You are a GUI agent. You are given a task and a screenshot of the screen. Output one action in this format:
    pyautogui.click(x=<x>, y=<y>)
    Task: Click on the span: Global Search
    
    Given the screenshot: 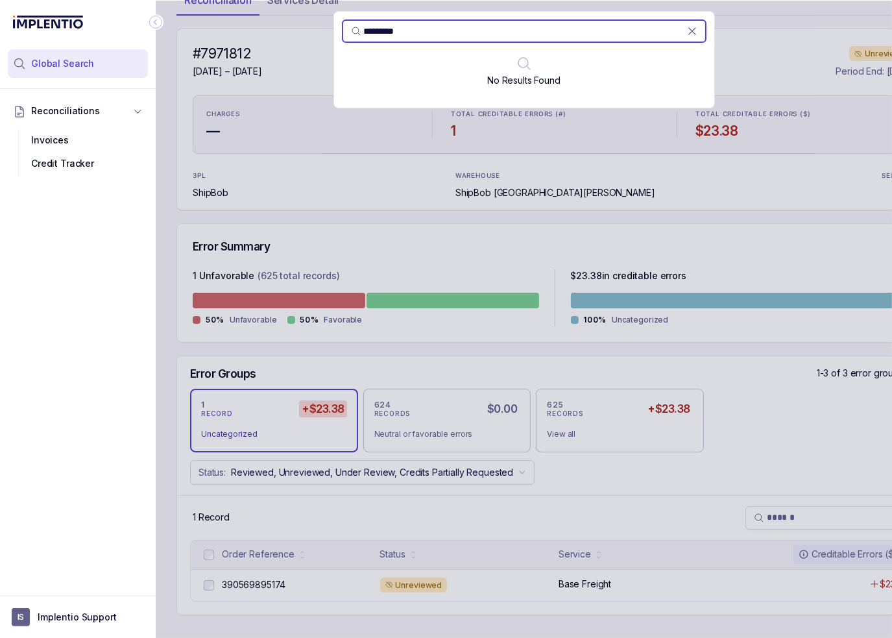 What is the action you would take?
    pyautogui.click(x=62, y=64)
    